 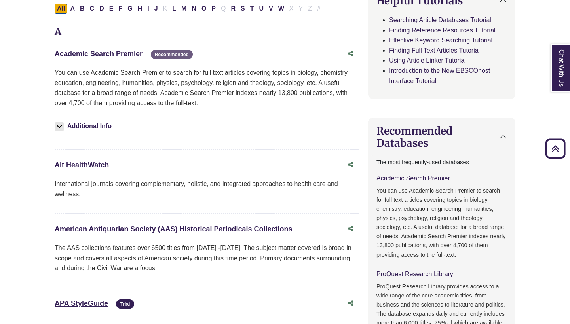 I want to click on button: Filter Results T, so click(x=252, y=9).